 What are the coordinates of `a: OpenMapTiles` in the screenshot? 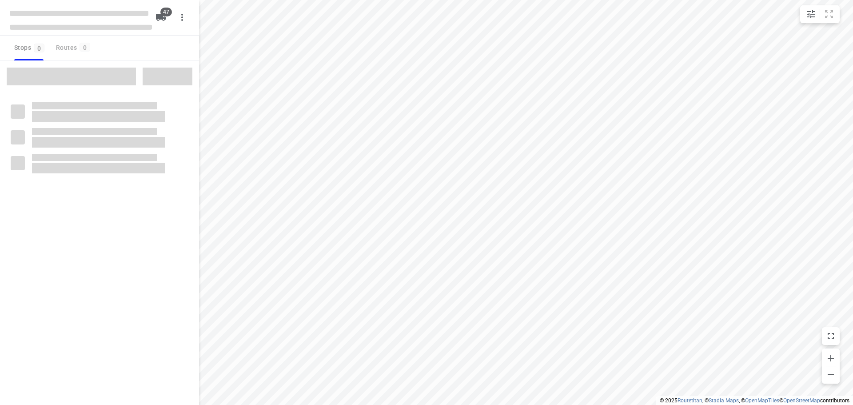 It's located at (762, 400).